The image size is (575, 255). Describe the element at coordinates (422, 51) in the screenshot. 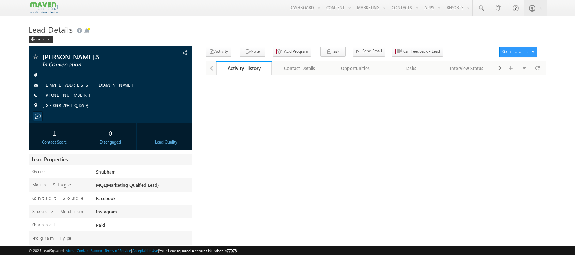

I see `span: Call Feedback - Lead` at that location.